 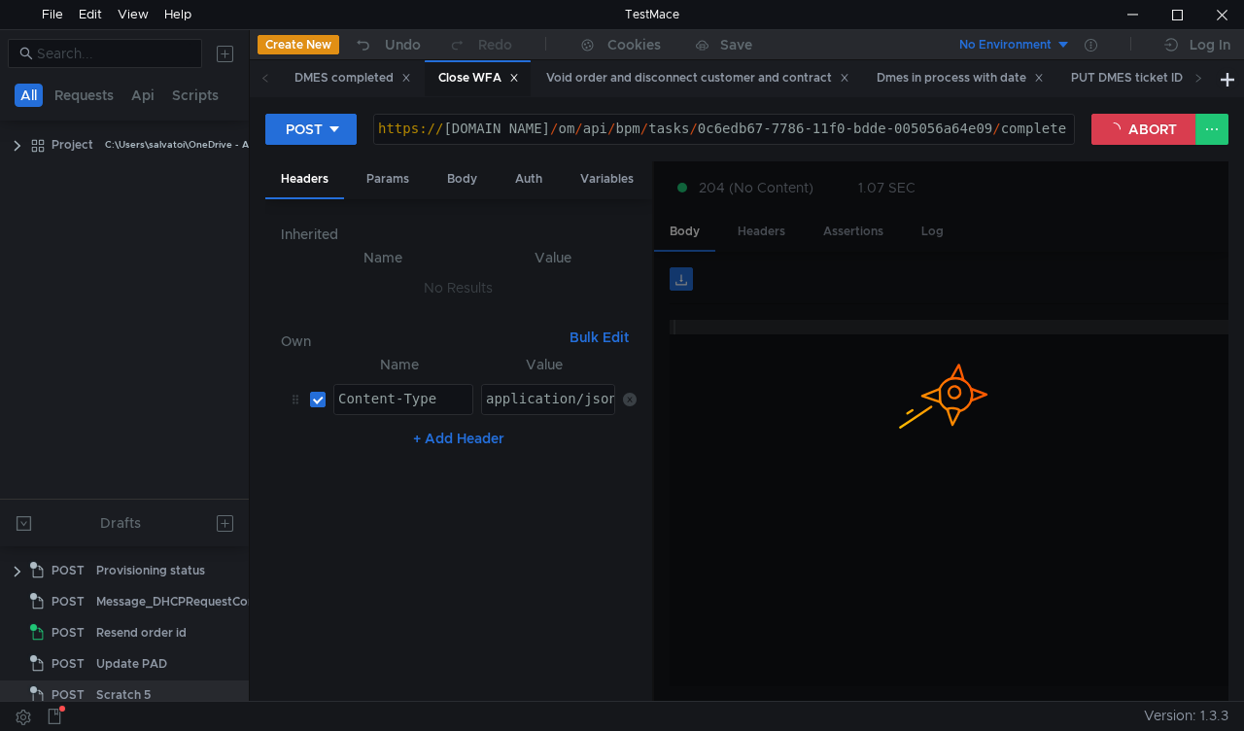 I want to click on div: Body, so click(x=462, y=179).